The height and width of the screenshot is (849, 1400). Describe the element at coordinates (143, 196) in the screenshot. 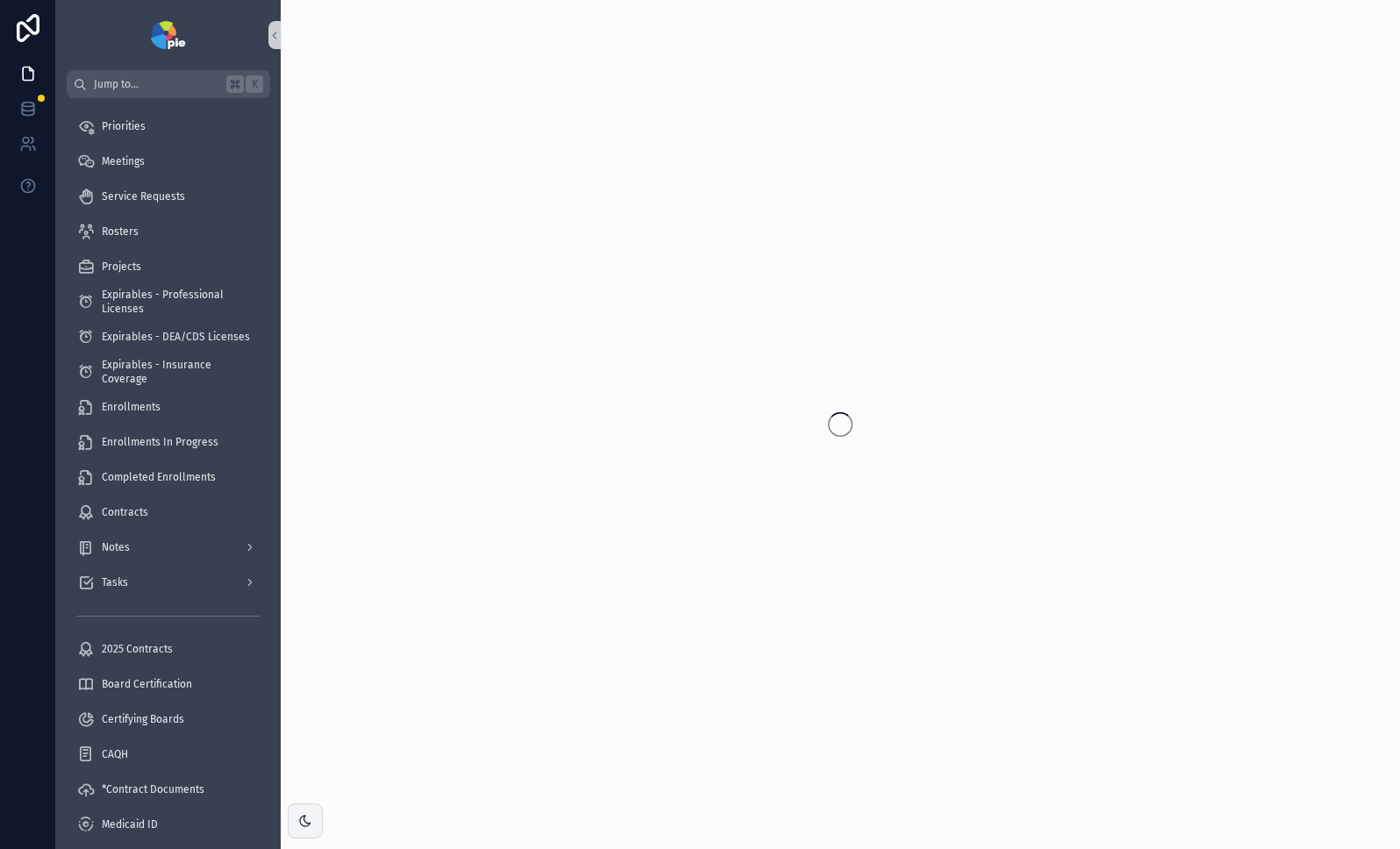

I see `span: Service Requests` at that location.